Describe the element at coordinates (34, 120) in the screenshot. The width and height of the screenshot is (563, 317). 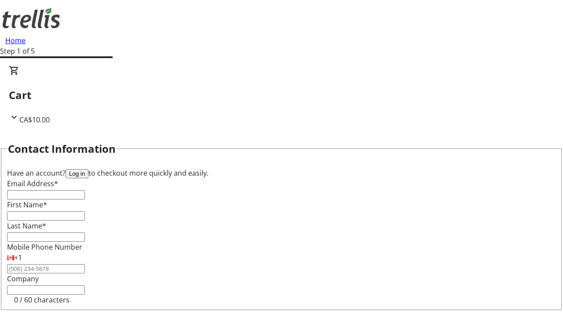
I see `span: CA$10.00` at that location.